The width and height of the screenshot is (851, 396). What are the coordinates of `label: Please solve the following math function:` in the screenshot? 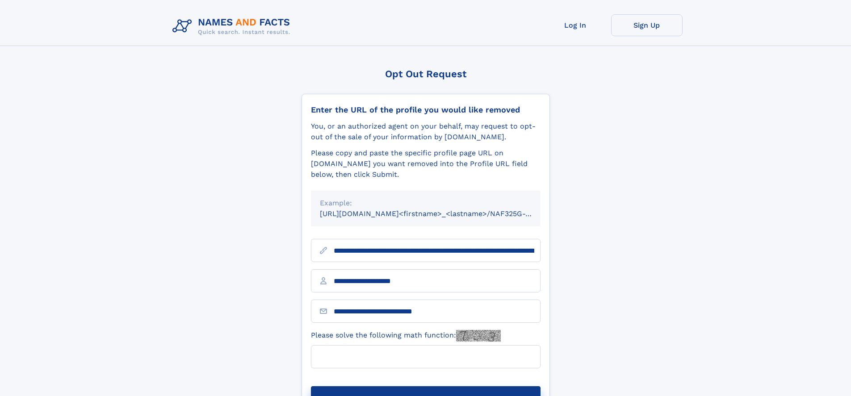 It's located at (406, 336).